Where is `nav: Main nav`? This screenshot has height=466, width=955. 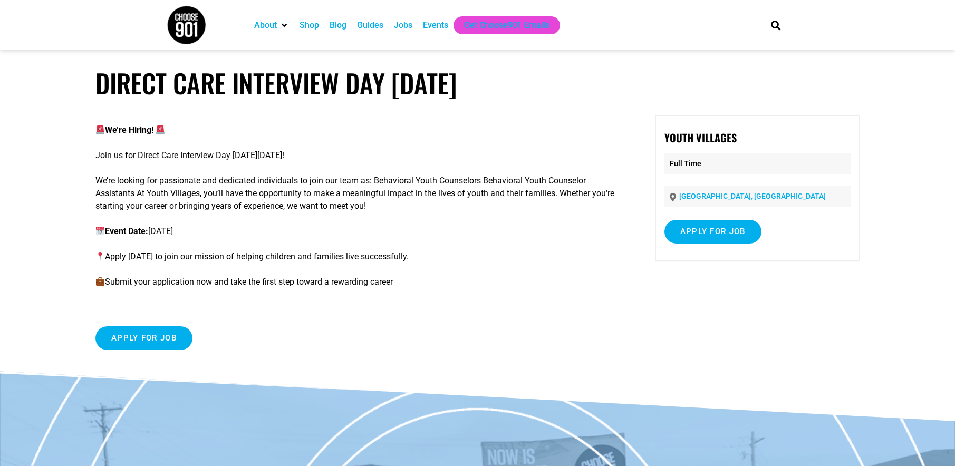
nav: Main nav is located at coordinates (501, 25).